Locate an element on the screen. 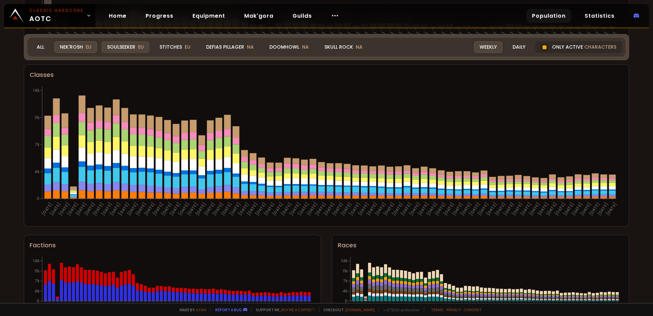  a: Buy me a coffee is located at coordinates (298, 309).